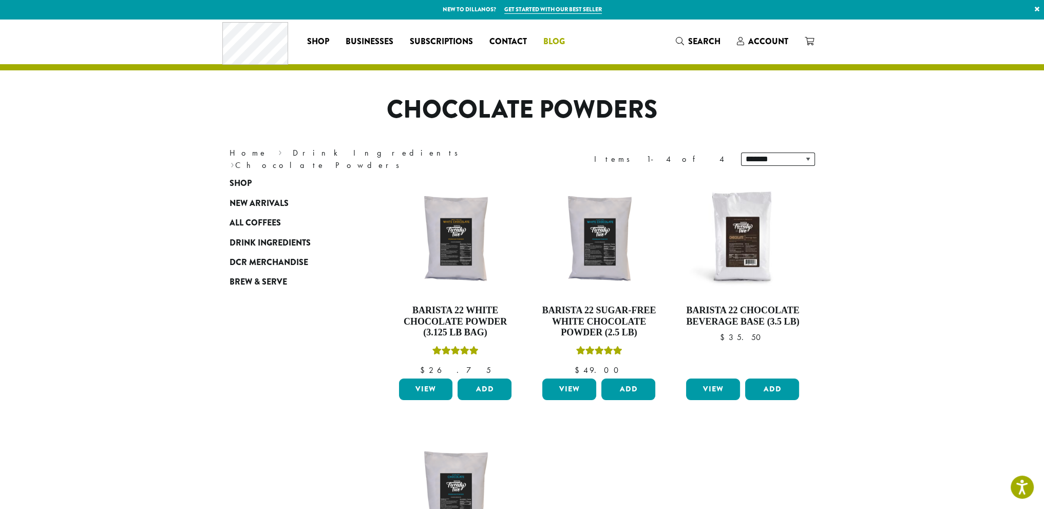 Image resolution: width=1044 pixels, height=509 pixels. Describe the element at coordinates (259, 203) in the screenshot. I see `span: New Arrivals` at that location.